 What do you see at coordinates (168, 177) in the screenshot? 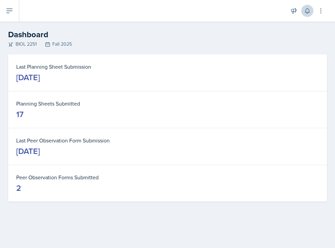
I see `dt: Peer Observation Forms Submitted` at bounding box center [168, 177].